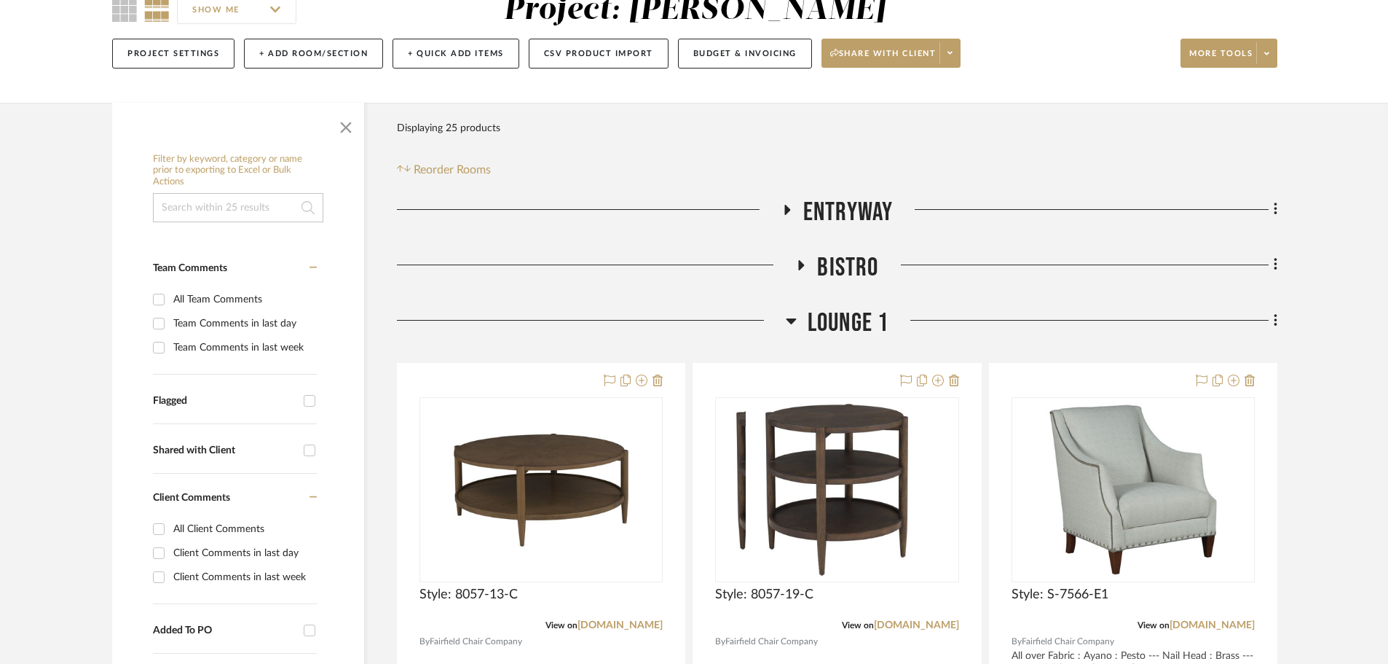 The width and height of the screenshot is (1388, 664). Describe the element at coordinates (849, 212) in the screenshot. I see `span: Entryway` at that location.